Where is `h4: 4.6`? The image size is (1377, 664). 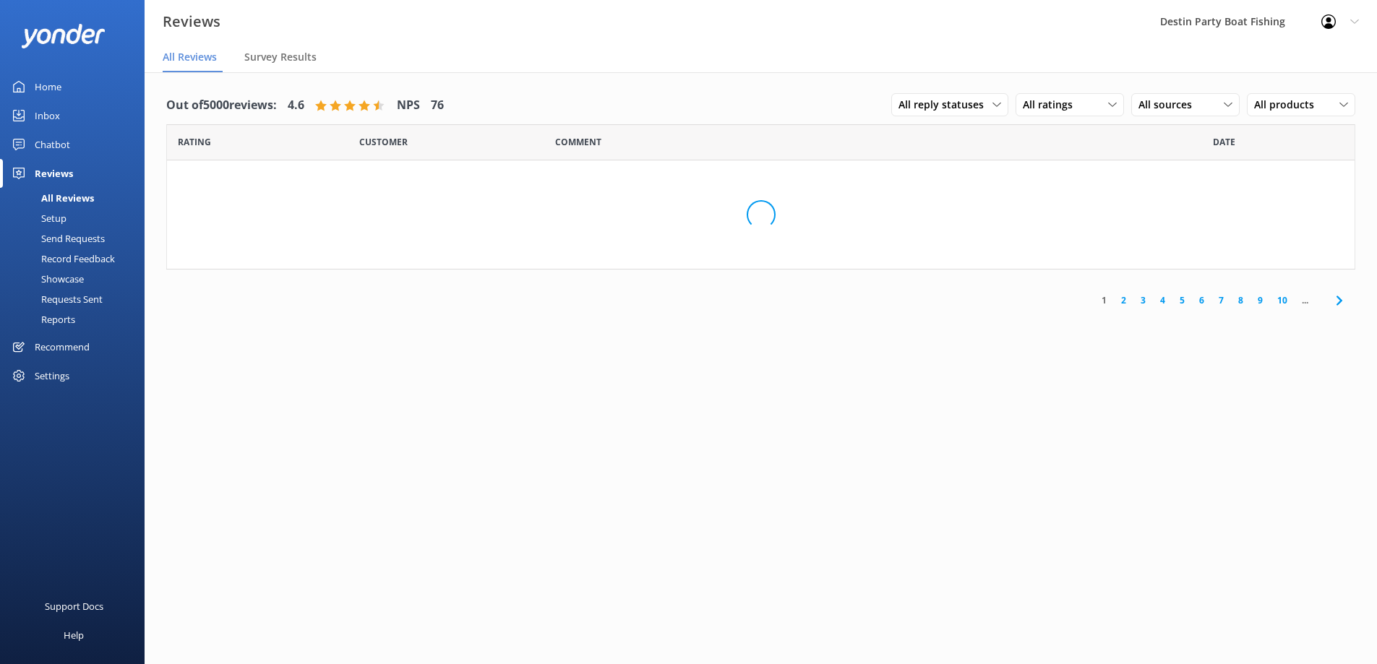
h4: 4.6 is located at coordinates (296, 106).